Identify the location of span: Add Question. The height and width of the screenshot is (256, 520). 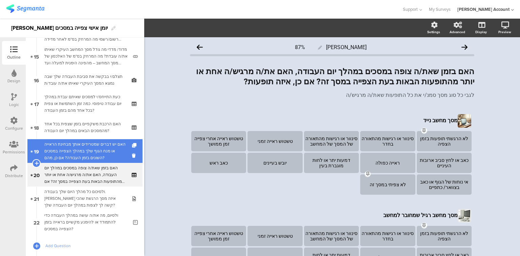
(89, 246).